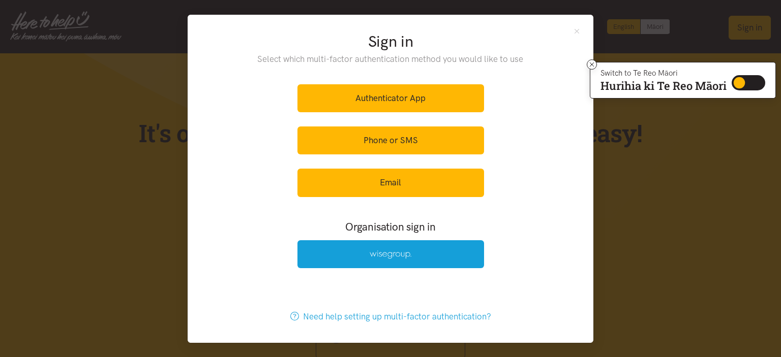  I want to click on a: Authenticator App, so click(390, 98).